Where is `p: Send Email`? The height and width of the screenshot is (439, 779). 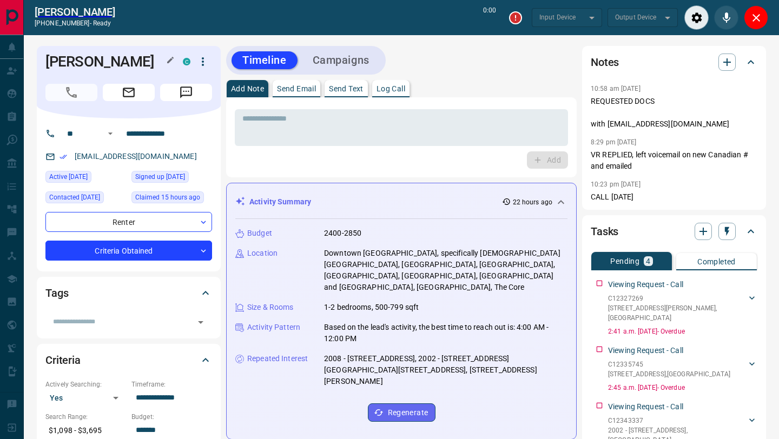
p: Send Email is located at coordinates (296, 89).